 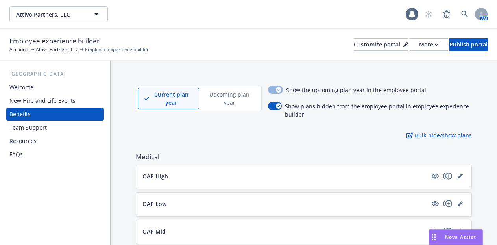 What do you see at coordinates (50, 14) in the screenshot?
I see `span: Attivo Partners, LLC` at bounding box center [50, 14].